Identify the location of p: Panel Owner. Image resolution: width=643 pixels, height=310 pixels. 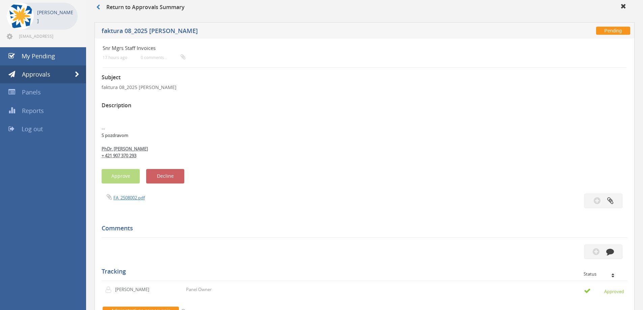
(199, 289).